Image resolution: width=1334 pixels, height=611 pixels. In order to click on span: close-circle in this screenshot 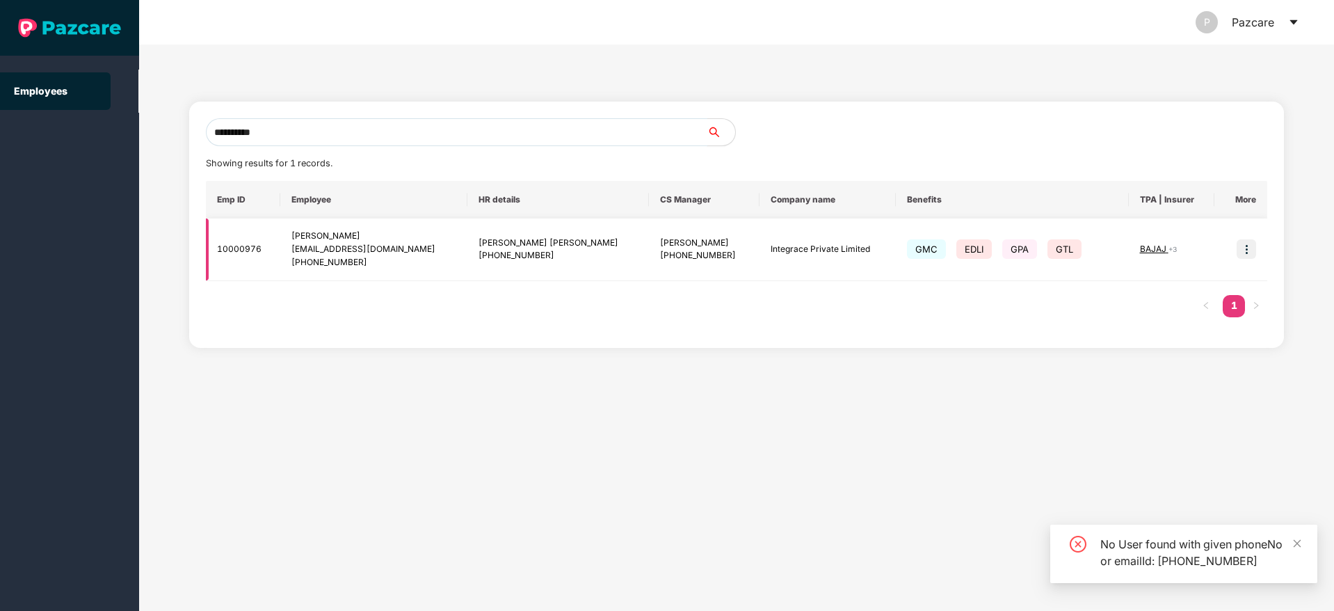, I will do `click(1078, 544)`.